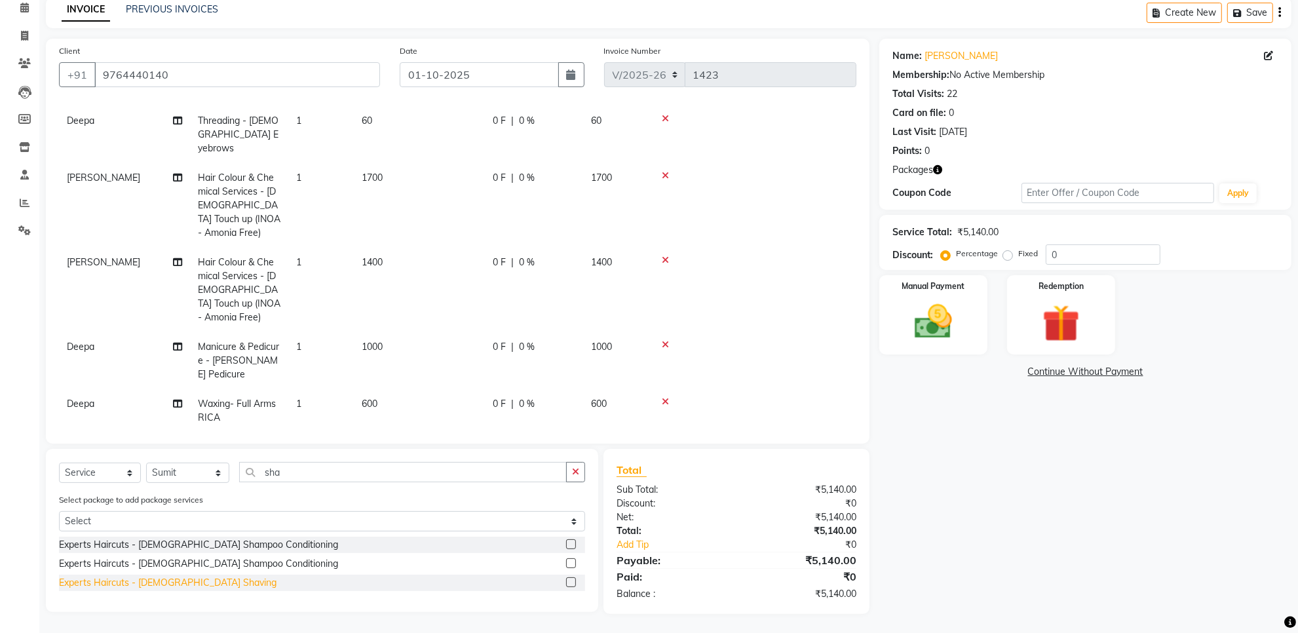 The image size is (1298, 633). I want to click on div: Payable:, so click(672, 560).